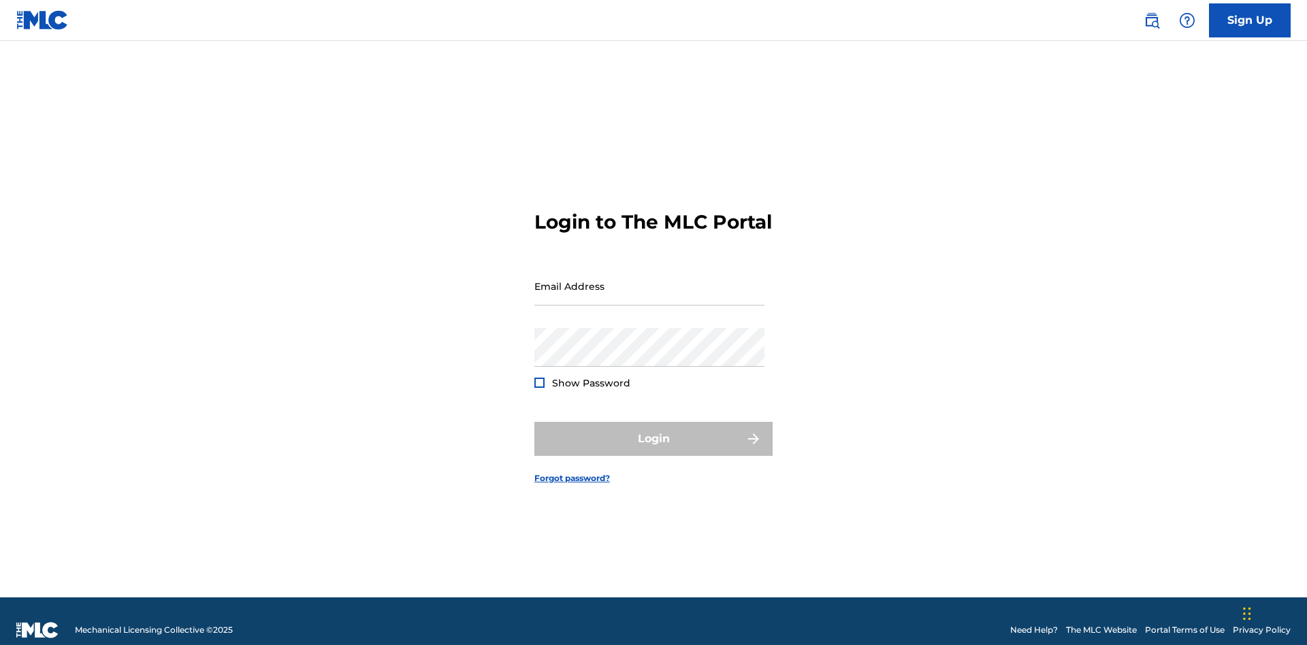 The image size is (1307, 645). What do you see at coordinates (1187, 20) in the screenshot?
I see `img: help` at bounding box center [1187, 20].